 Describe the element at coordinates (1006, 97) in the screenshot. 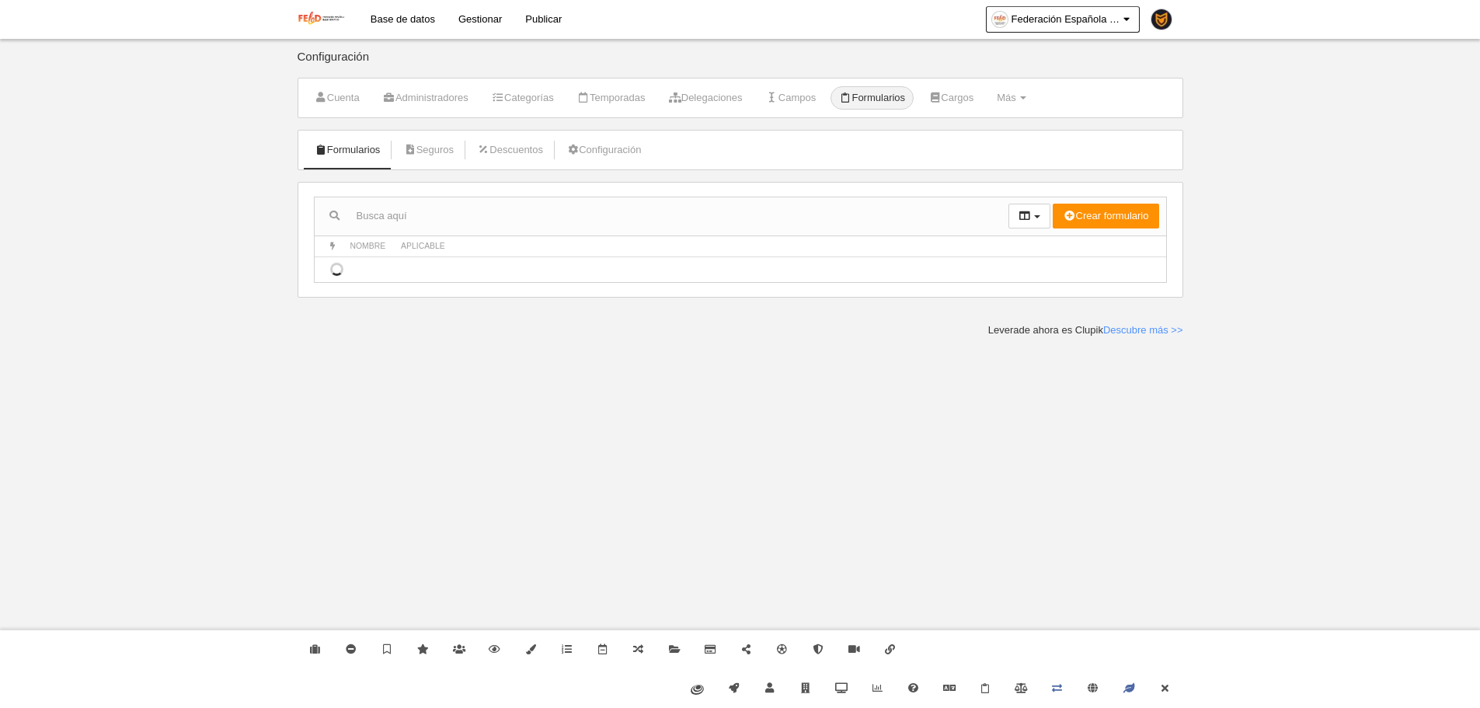

I see `span: Más` at that location.